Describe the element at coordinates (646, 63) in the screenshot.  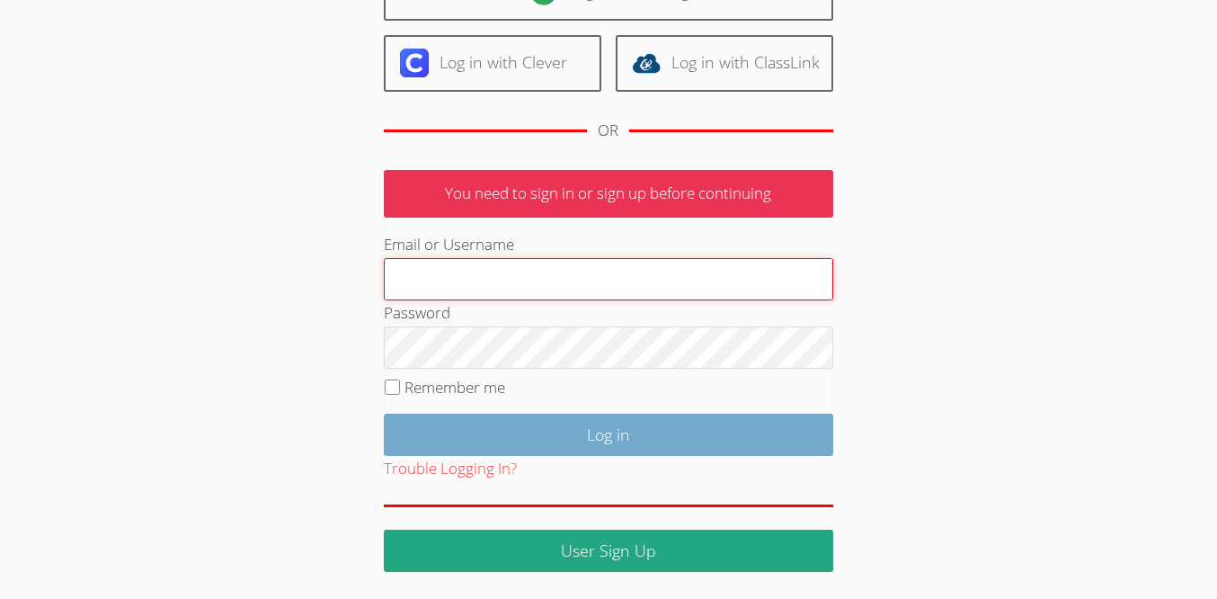
I see `img: classlink-logo-d6bb404cc1216ec64c9a2012d9dc4662098be43eaf13dc465df04b49fa7ab582.svg` at that location.